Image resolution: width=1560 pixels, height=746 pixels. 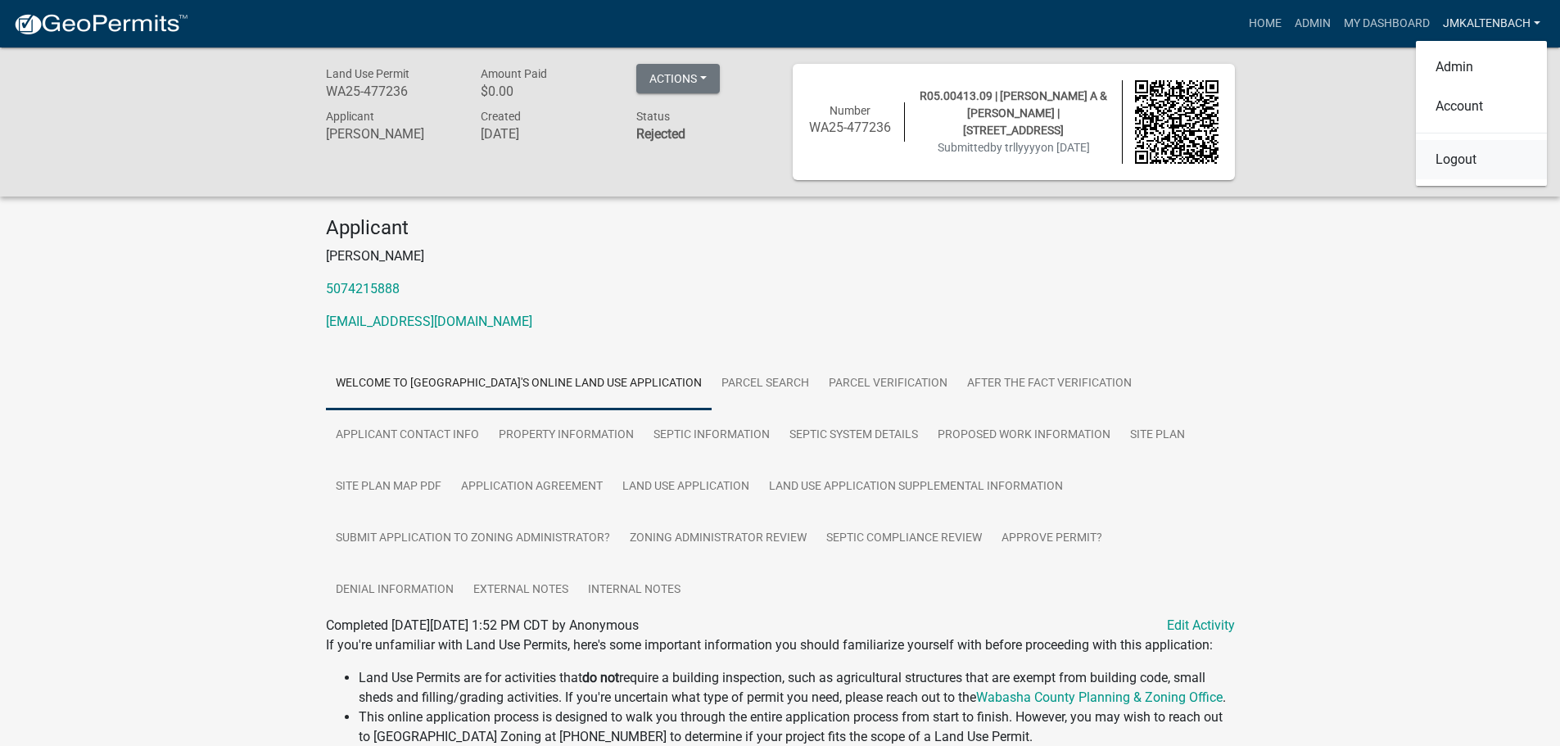 What do you see at coordinates (363, 288) in the screenshot?
I see `a: 5074215888` at bounding box center [363, 288].